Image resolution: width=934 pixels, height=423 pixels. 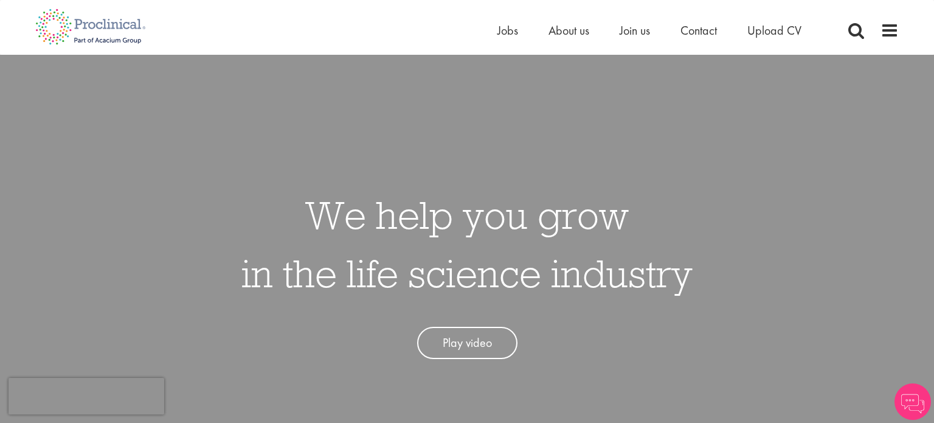 What do you see at coordinates (467, 244) in the screenshot?
I see `h1: We help you grow in the life science industry` at bounding box center [467, 244].